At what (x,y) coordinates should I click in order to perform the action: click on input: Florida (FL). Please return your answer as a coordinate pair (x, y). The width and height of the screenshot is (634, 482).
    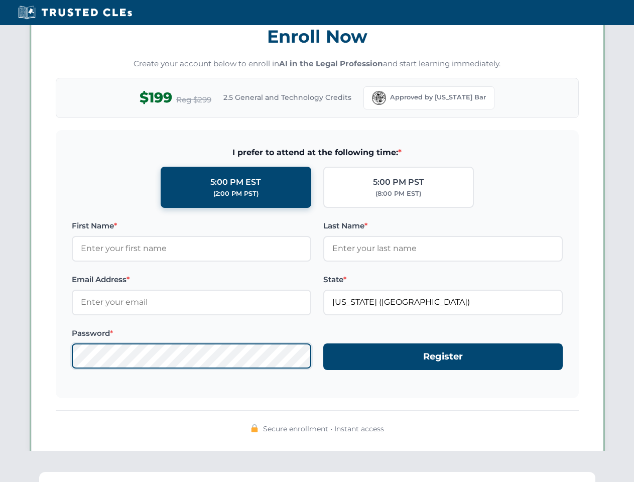
    Looking at the image, I should click on (443, 302).